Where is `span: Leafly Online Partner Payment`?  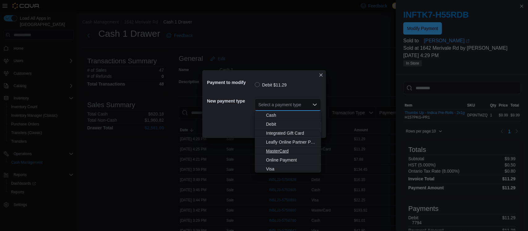
span: Leafly Online Partner Payment is located at coordinates (292, 142).